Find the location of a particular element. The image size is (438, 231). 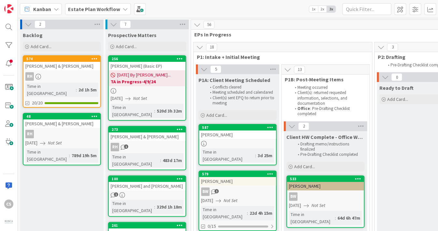

span: P1: Intake + Initial Meeting is located at coordinates (280, 57).